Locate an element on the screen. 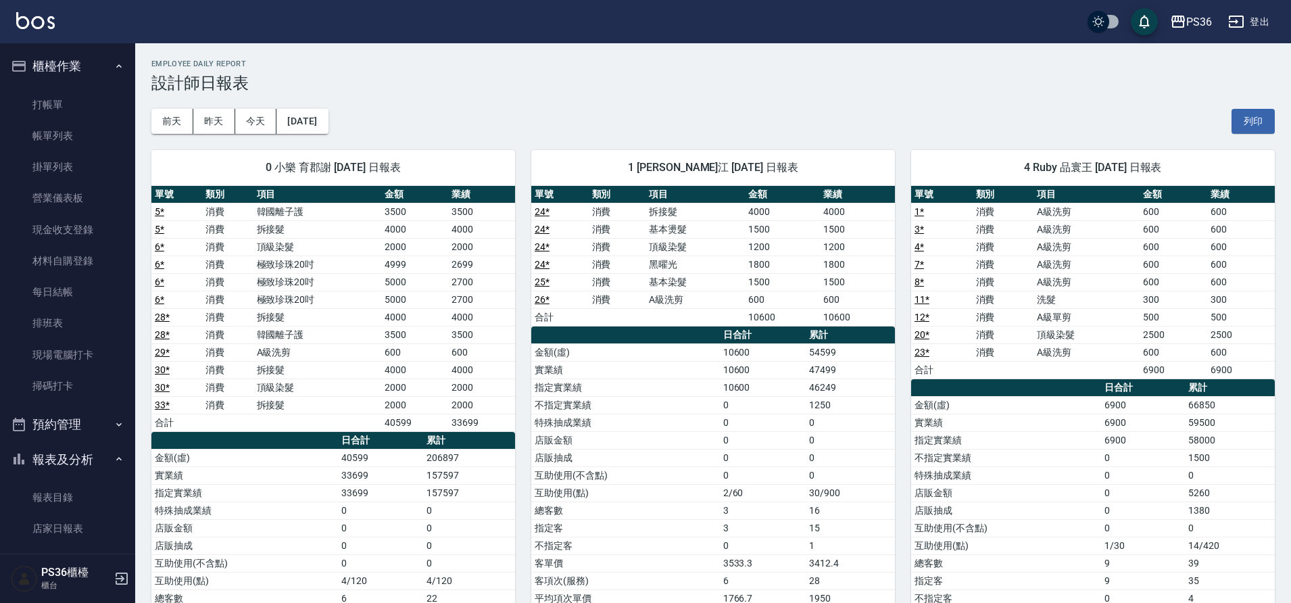 The height and width of the screenshot is (603, 1291). button: PS36 is located at coordinates (1191, 22).